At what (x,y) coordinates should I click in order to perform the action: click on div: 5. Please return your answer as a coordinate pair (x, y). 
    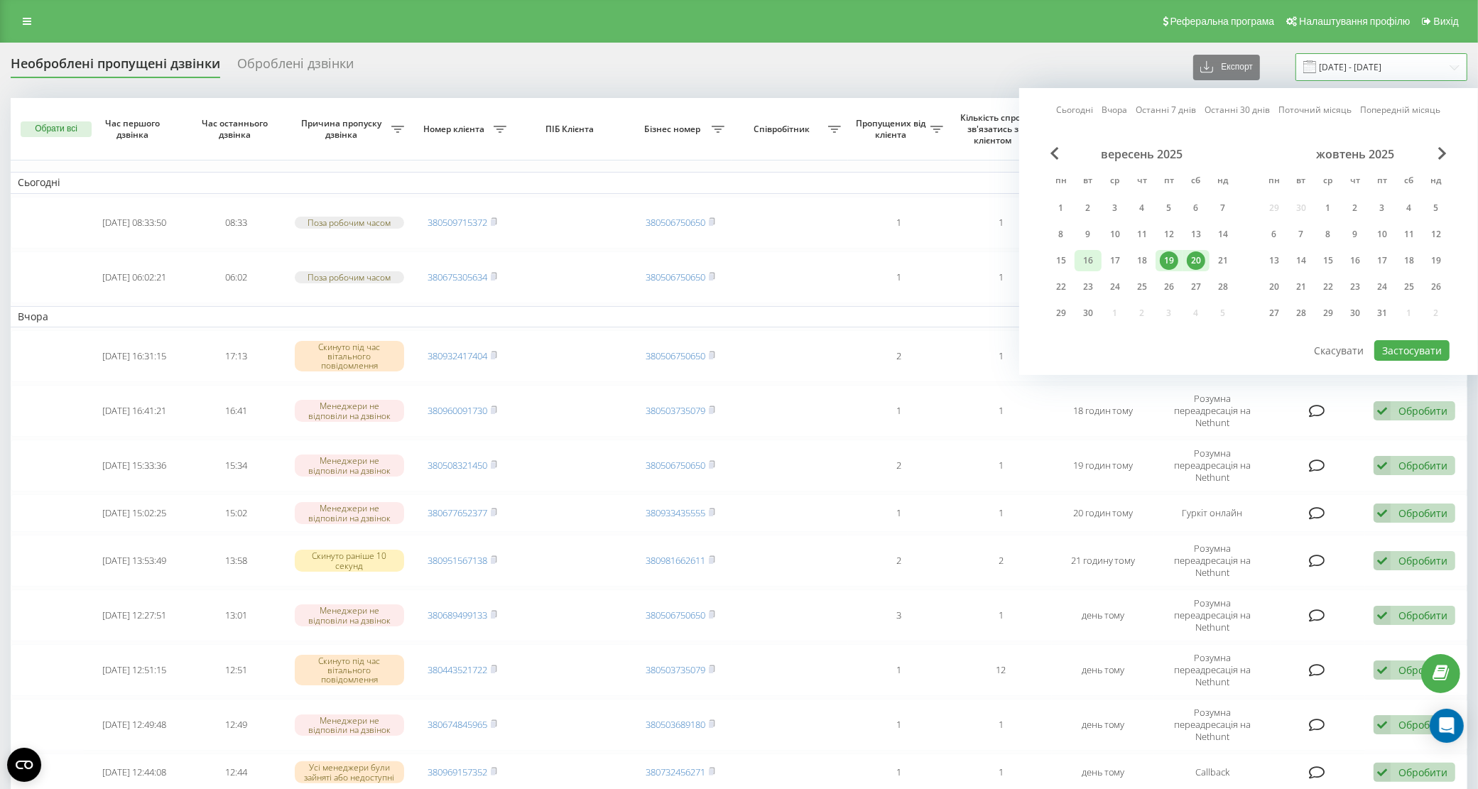
    Looking at the image, I should click on (1436, 208).